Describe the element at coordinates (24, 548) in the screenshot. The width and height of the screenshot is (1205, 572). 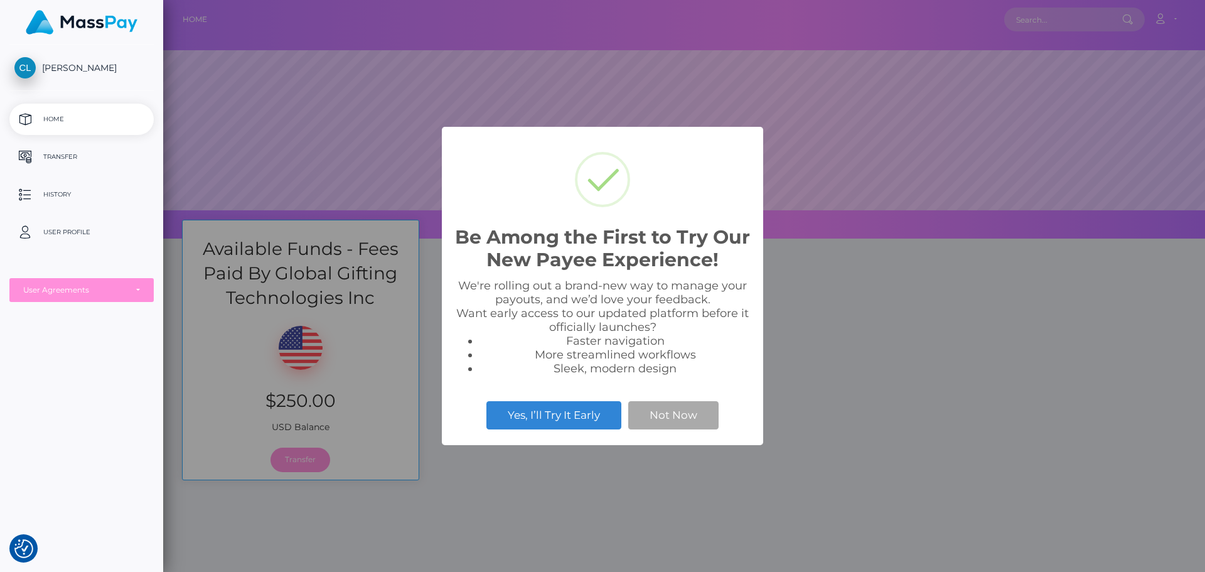
I see `img: Revisit consent button` at that location.